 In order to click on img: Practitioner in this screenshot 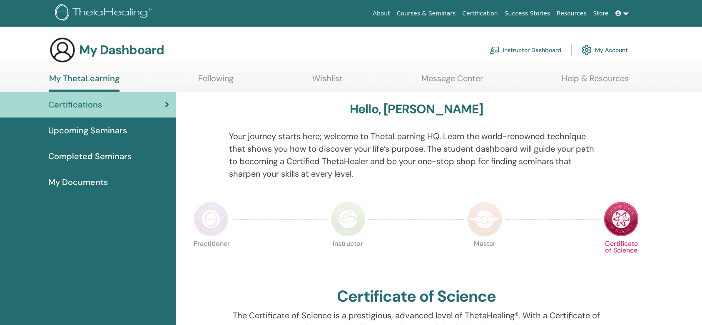, I will do `click(211, 219)`.